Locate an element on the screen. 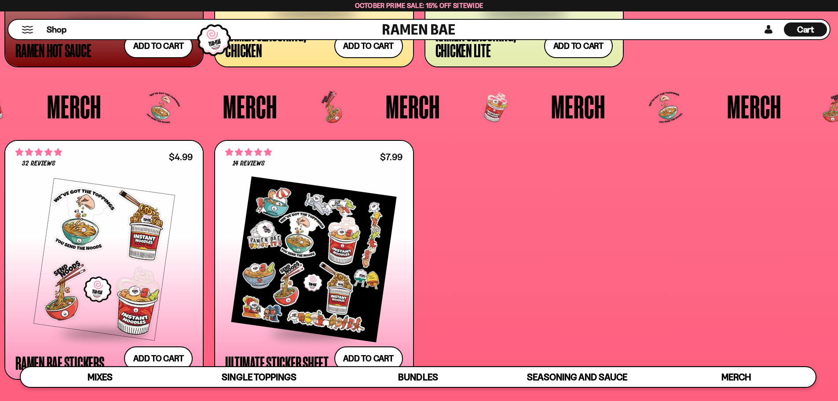  span: Single Toppings is located at coordinates (259, 376).